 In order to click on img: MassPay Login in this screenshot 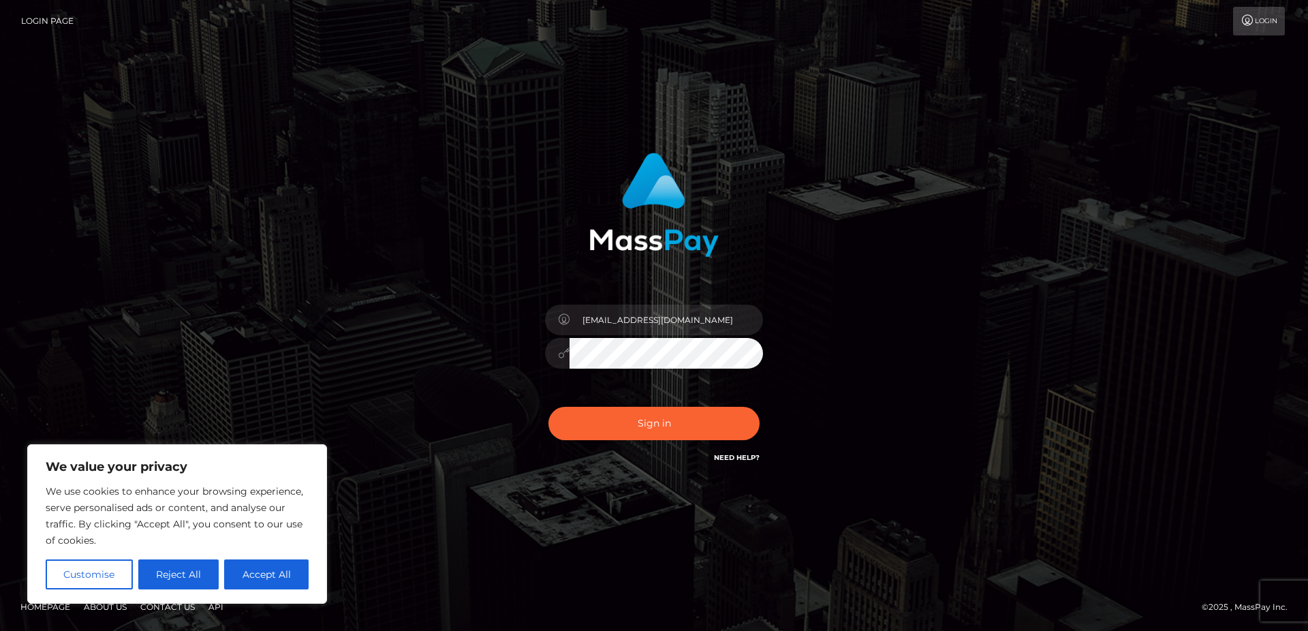, I will do `click(654, 204)`.